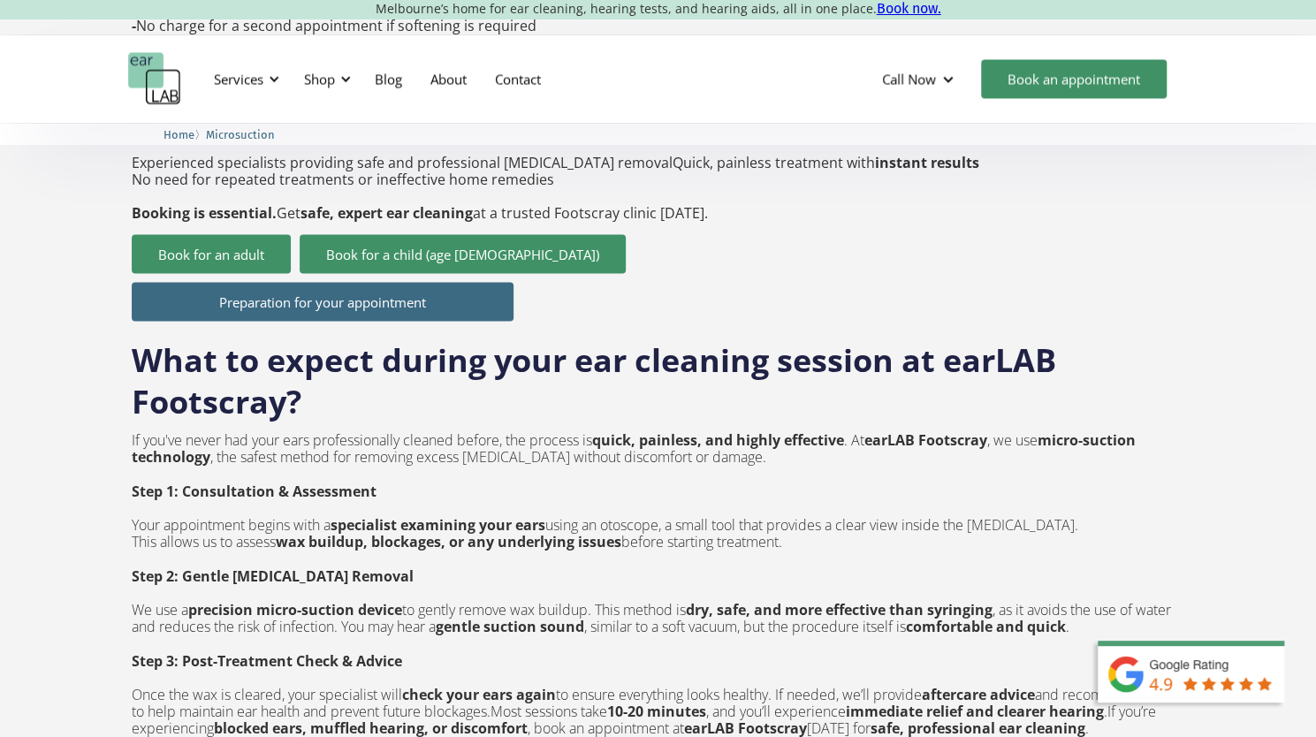  What do you see at coordinates (479, 694) in the screenshot?
I see `strong: check your ears again` at bounding box center [479, 694].